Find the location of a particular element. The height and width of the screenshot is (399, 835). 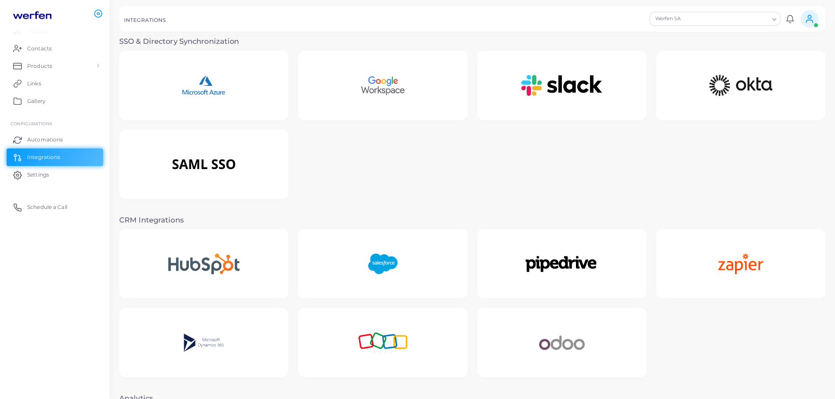

h5: INTEGRATIONS is located at coordinates (145, 20).